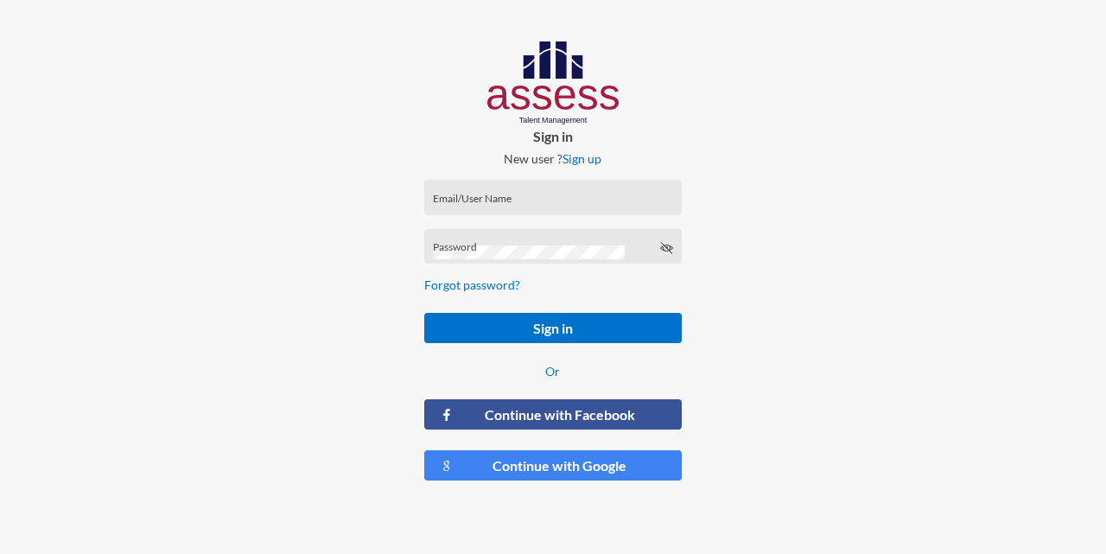 This screenshot has width=1106, height=554. Describe the element at coordinates (553, 414) in the screenshot. I see `button: Continue with Facebook` at that location.